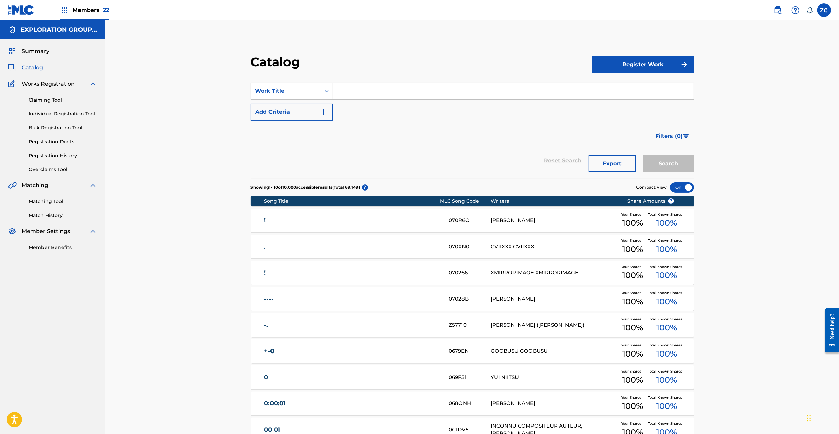  What do you see at coordinates (795, 10) in the screenshot?
I see `div: Help` at bounding box center [795, 10].